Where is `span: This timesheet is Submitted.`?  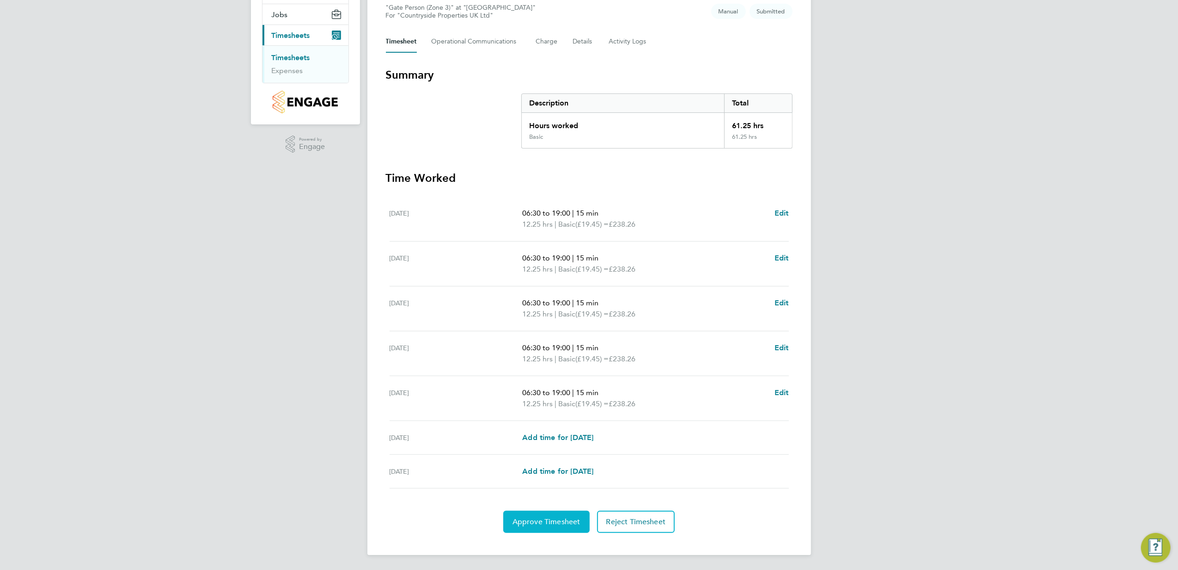 span: This timesheet is Submitted. is located at coordinates (771, 11).